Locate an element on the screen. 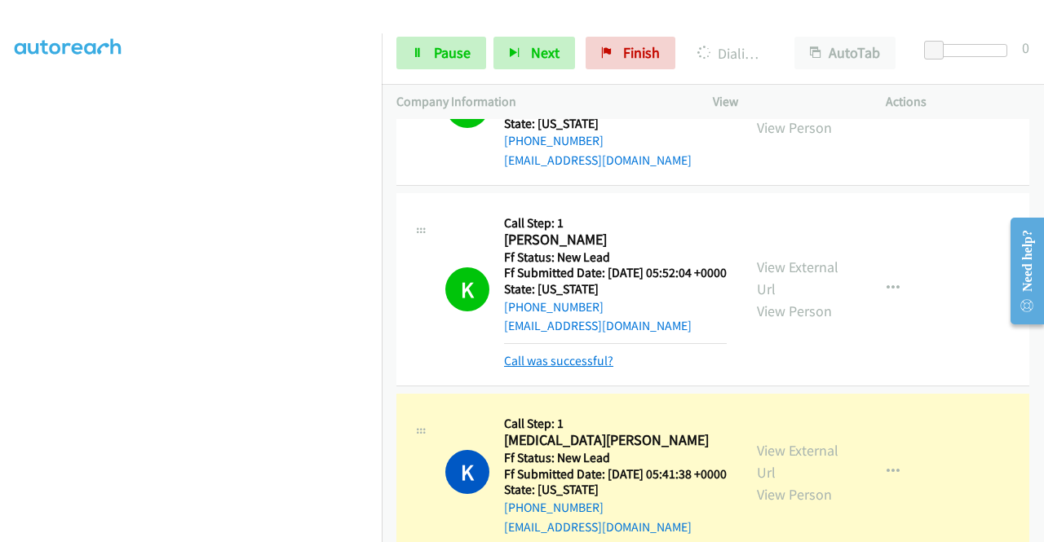  div: Open Resource Center is located at coordinates (29, 64).